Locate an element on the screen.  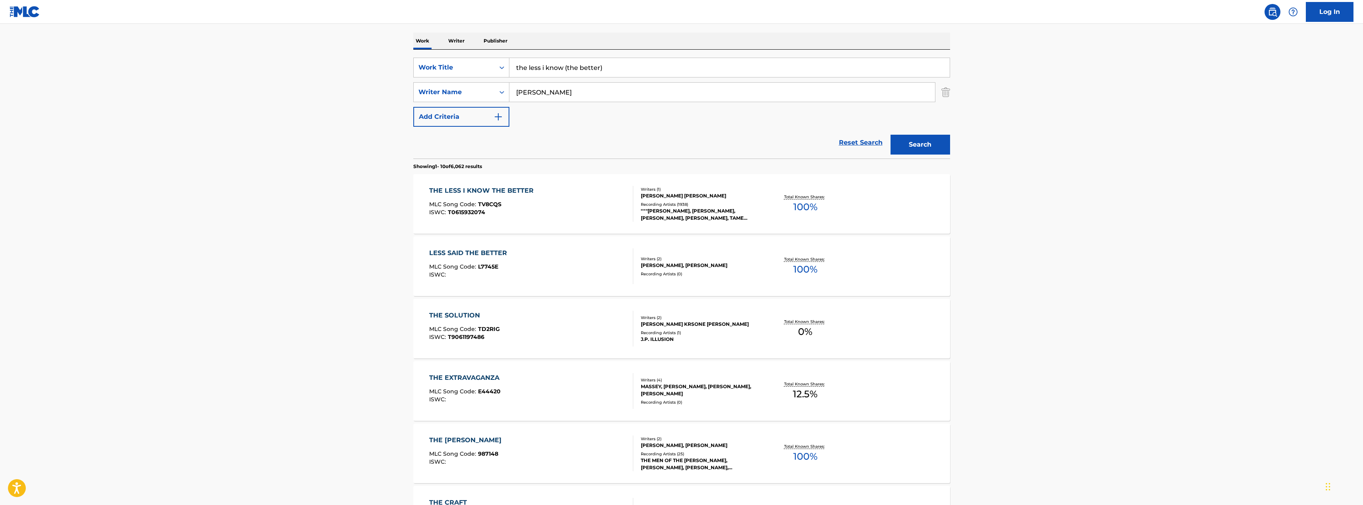
div: Writers ( 4 ) is located at coordinates (701, 380).